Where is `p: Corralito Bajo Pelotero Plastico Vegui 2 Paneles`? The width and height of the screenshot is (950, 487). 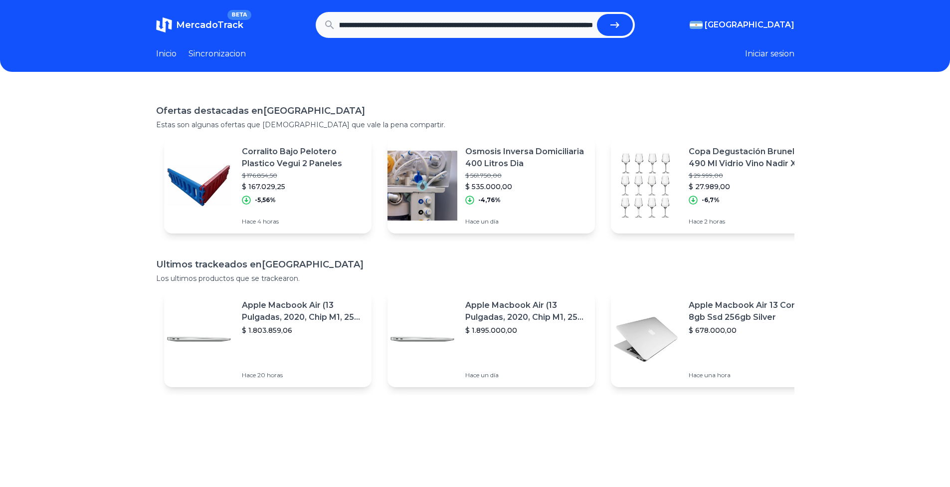 p: Corralito Bajo Pelotero Plastico Vegui 2 Paneles is located at coordinates (303, 158).